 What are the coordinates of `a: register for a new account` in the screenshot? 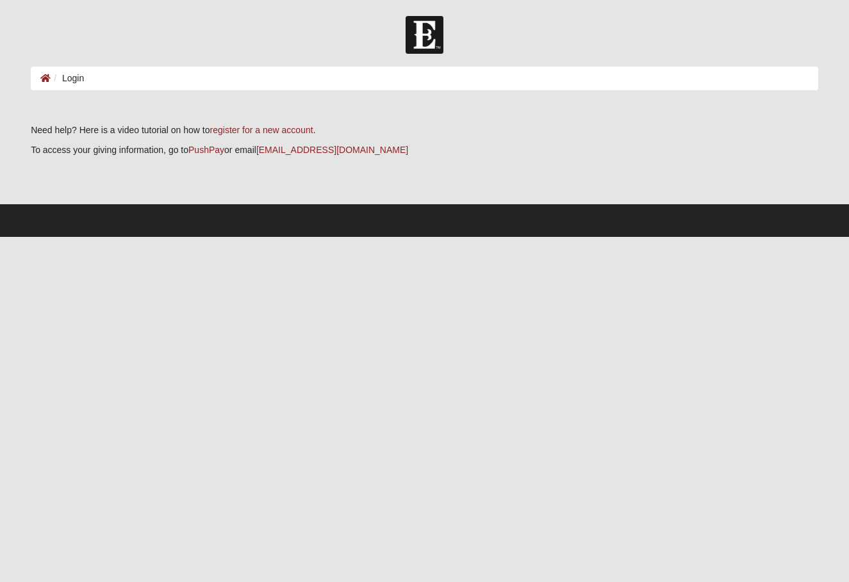 It's located at (261, 130).